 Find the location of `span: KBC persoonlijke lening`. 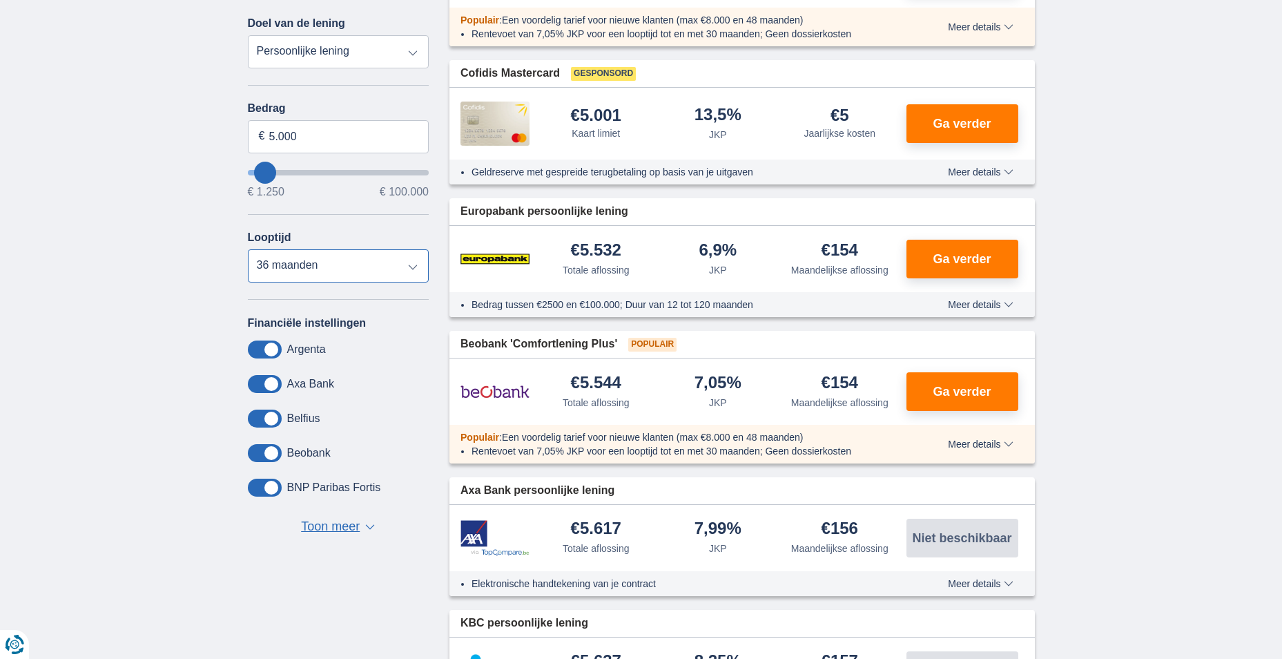

span: KBC persoonlijke lening is located at coordinates (524, 623).